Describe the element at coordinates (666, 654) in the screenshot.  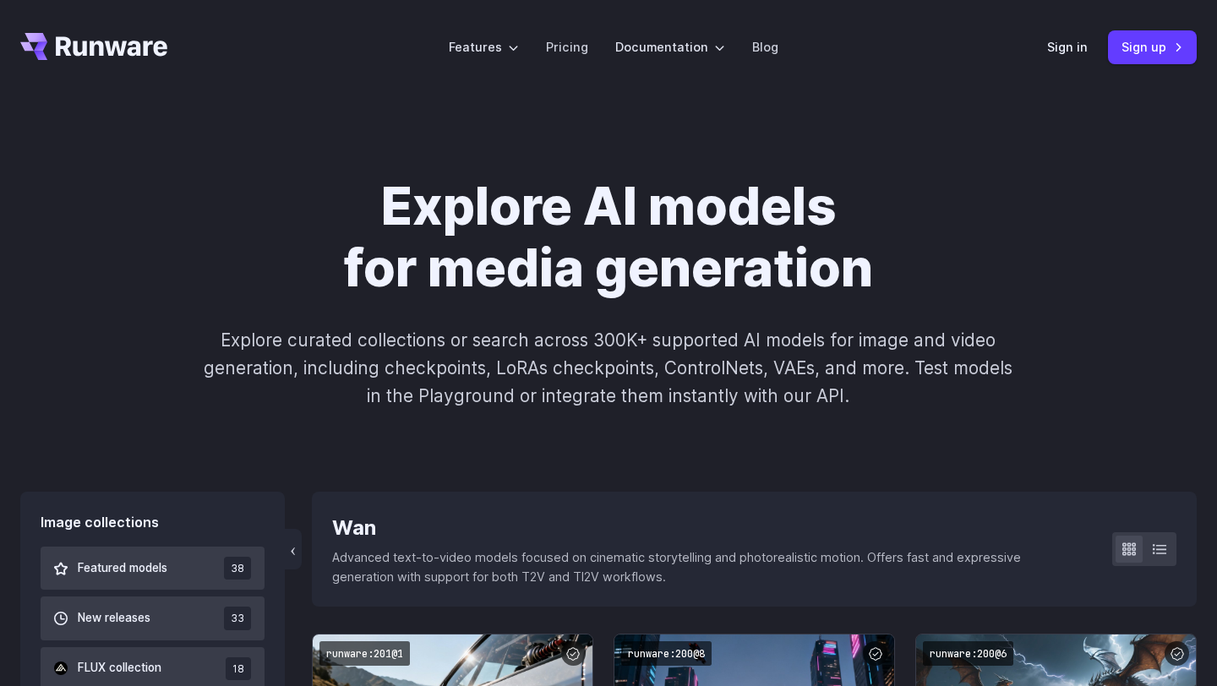
I see `code: runware:200@8` at that location.